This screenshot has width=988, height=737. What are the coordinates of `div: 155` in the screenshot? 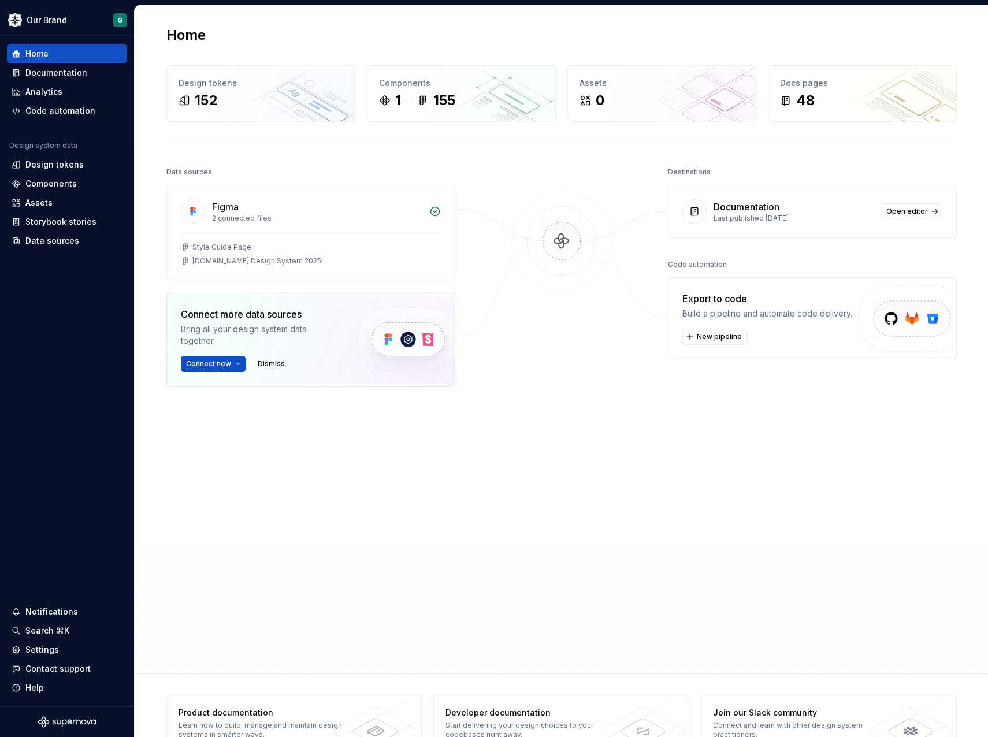 It's located at (444, 101).